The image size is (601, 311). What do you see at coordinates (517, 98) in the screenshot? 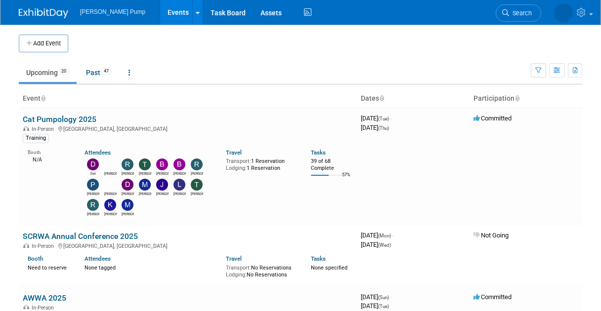
I see `a: Sort by Participation Type` at bounding box center [517, 98].